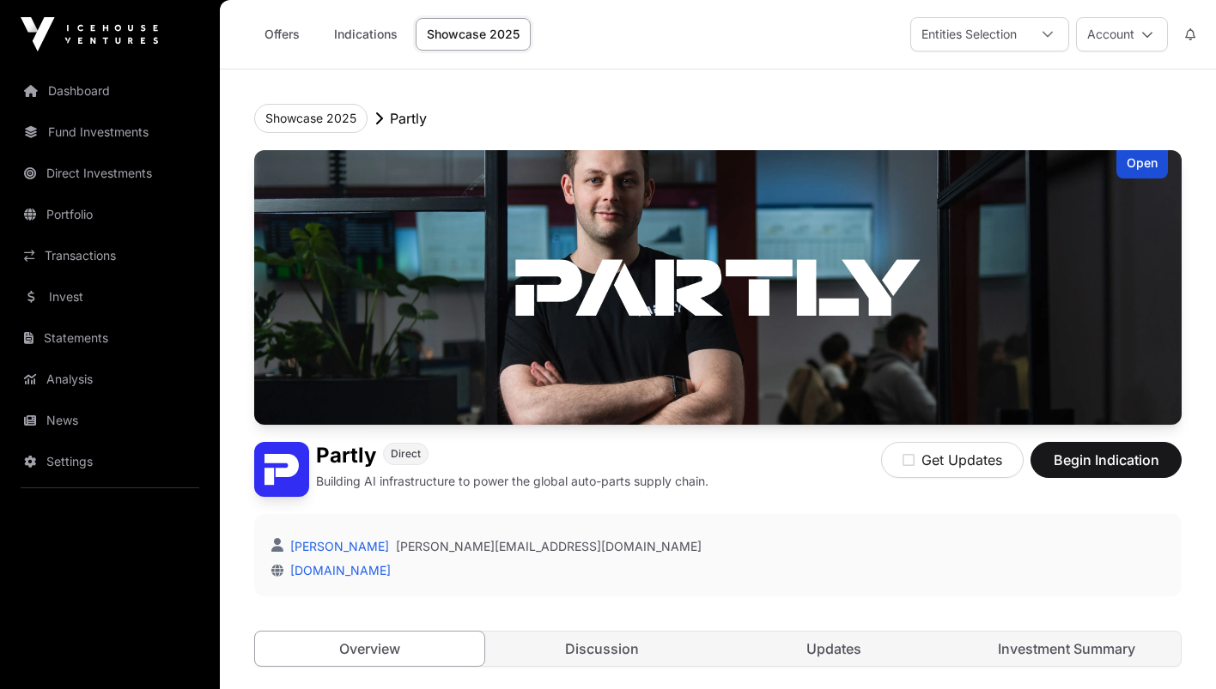  Describe the element at coordinates (1173, 648) in the screenshot. I see `div: Chat Widget` at that location.